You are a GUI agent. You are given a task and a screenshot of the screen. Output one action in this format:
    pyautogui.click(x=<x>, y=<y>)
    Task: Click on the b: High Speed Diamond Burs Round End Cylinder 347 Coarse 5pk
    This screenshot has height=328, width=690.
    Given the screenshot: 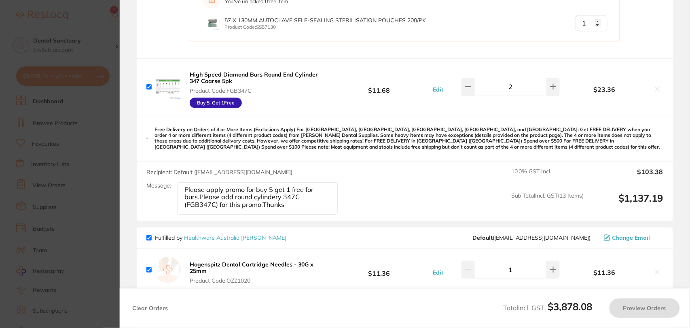 What is the action you would take?
    pyautogui.click(x=254, y=78)
    